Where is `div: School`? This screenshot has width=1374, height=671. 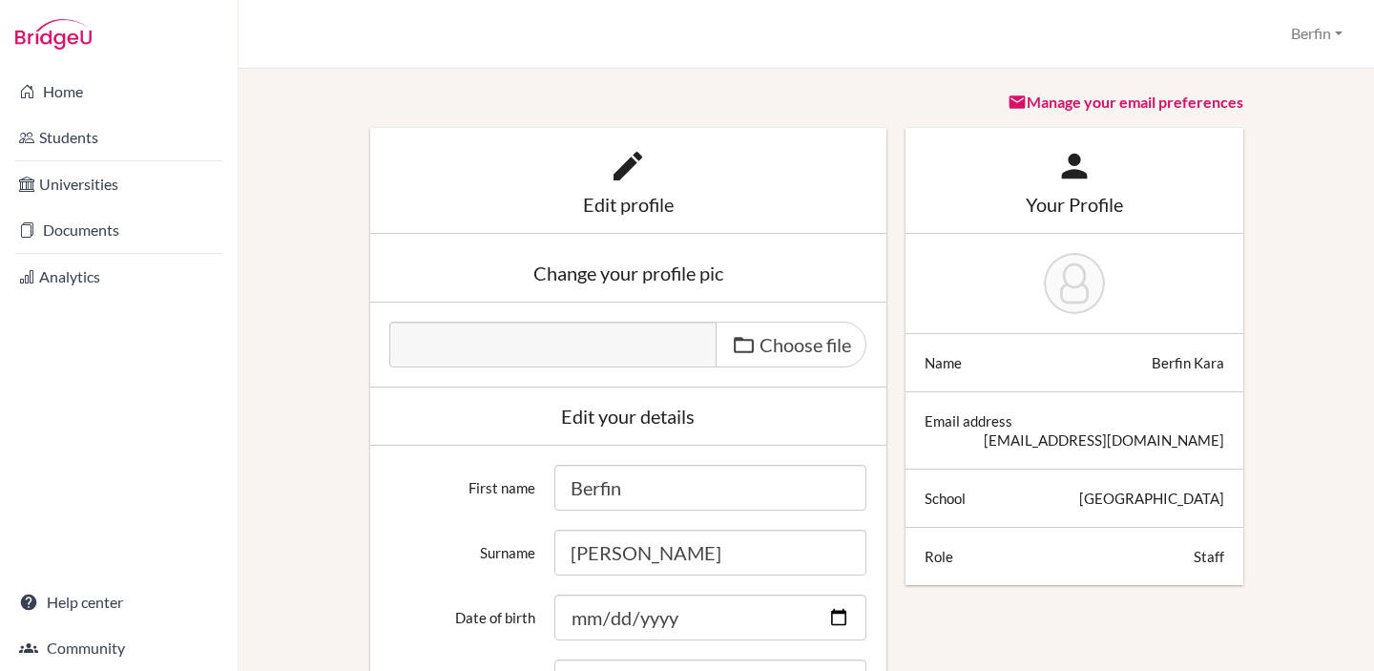 div: School is located at coordinates (945, 498).